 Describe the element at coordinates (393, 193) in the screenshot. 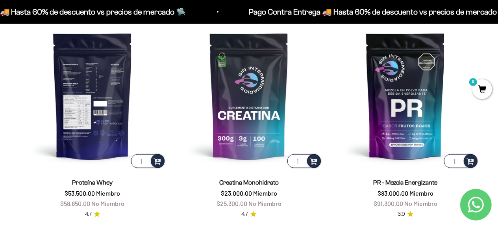

I see `span: $83.000,00` at that location.